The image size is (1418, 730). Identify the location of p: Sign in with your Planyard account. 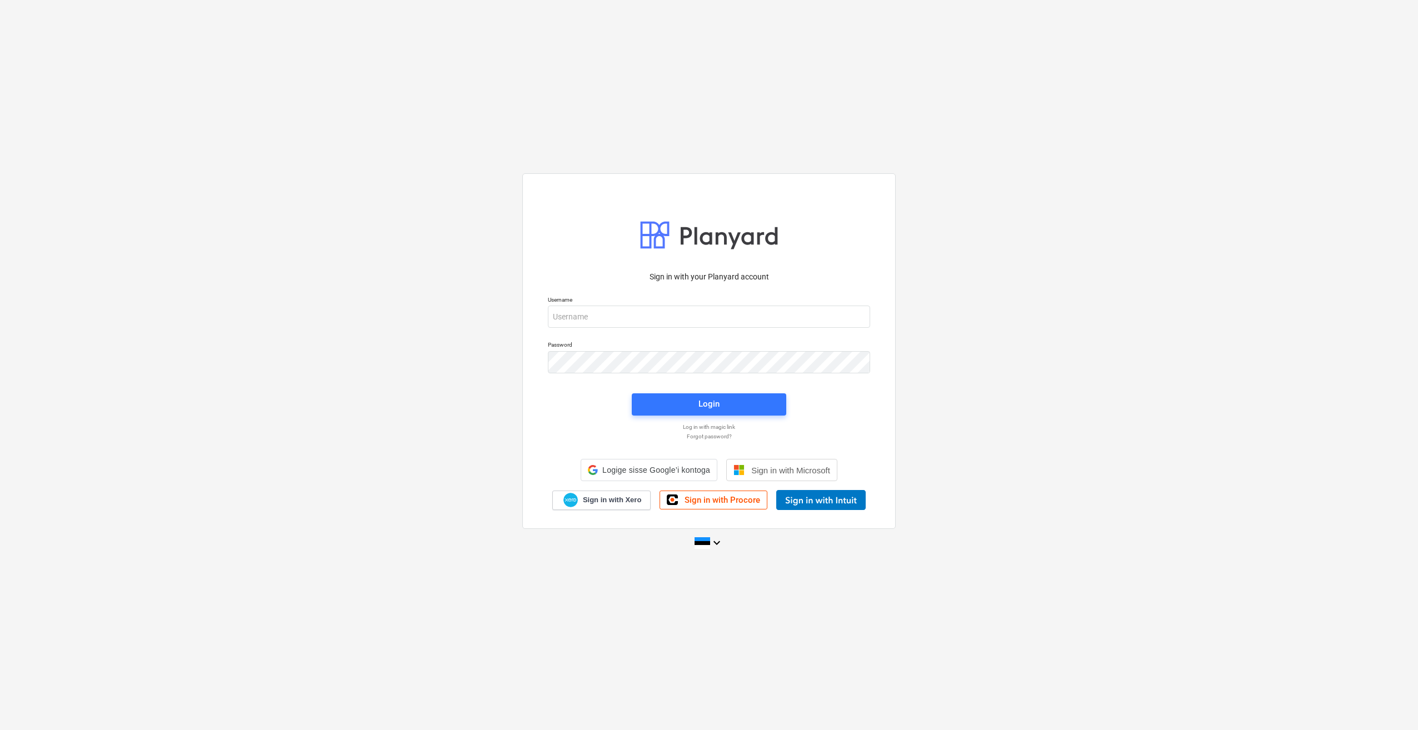
(709, 277).